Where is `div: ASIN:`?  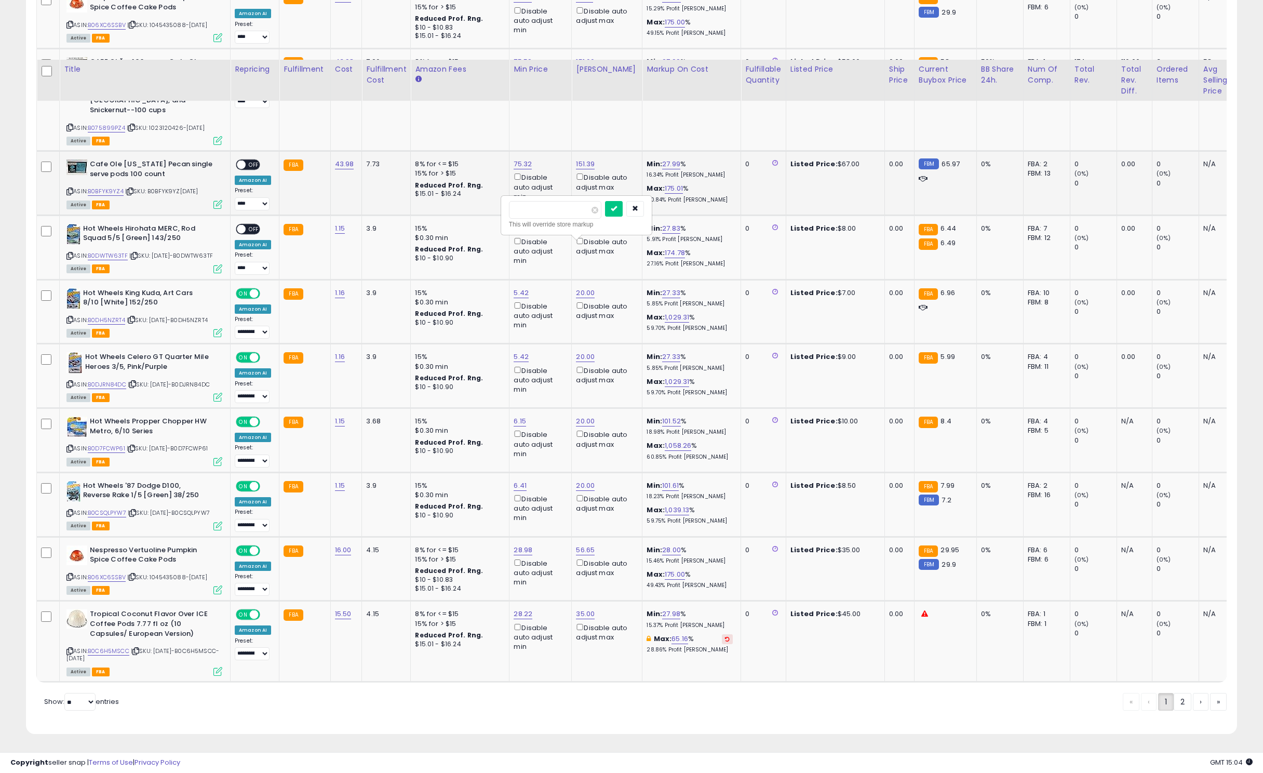 div: ASIN: is located at coordinates (144, 376).